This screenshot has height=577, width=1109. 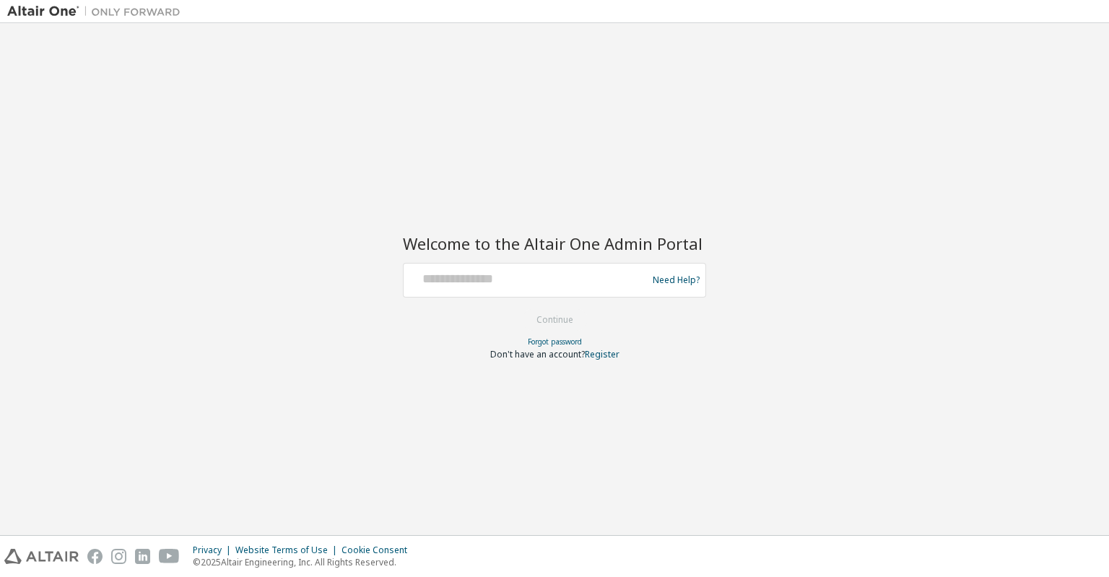 I want to click on img: Altair One, so click(x=98, y=12).